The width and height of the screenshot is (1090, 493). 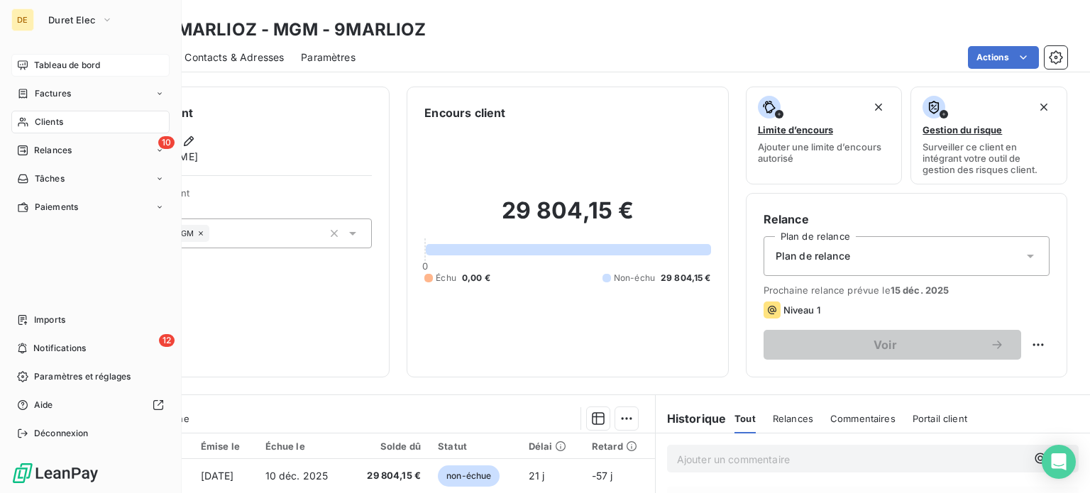 What do you see at coordinates (389, 446) in the screenshot?
I see `div: Solde dû` at bounding box center [389, 446].